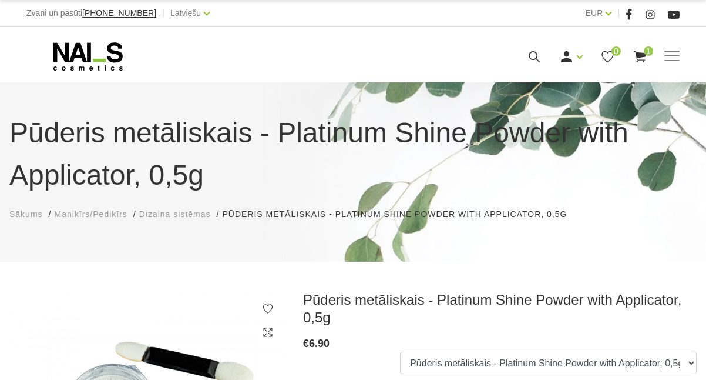 Image resolution: width=706 pixels, height=380 pixels. What do you see at coordinates (617, 51) in the screenshot?
I see `span: 0` at bounding box center [617, 51].